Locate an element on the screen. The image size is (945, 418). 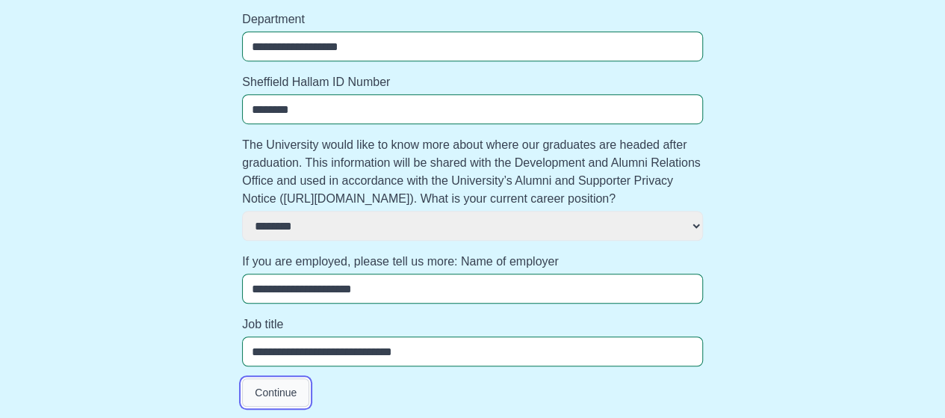
label: Job title is located at coordinates (472, 324).